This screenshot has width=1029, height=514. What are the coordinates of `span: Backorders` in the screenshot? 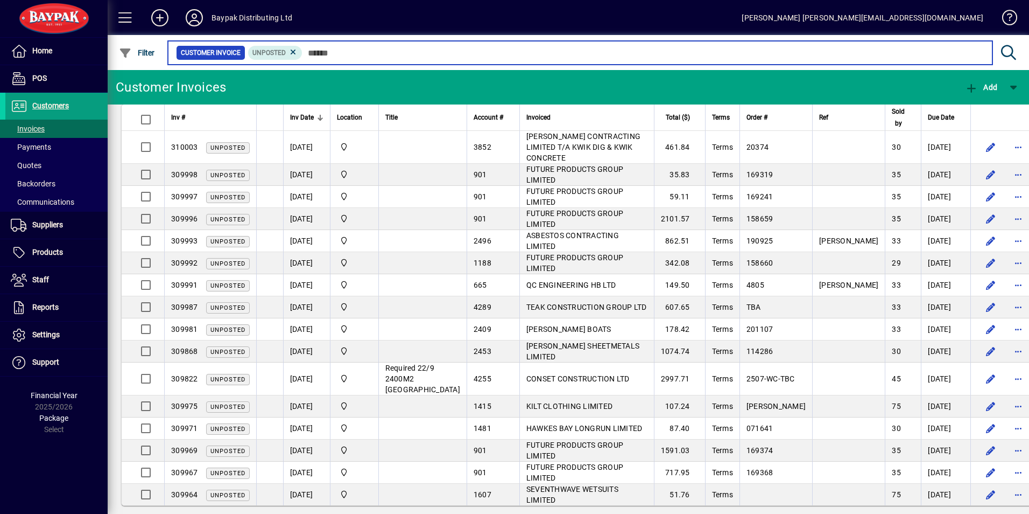 It's located at (33, 184).